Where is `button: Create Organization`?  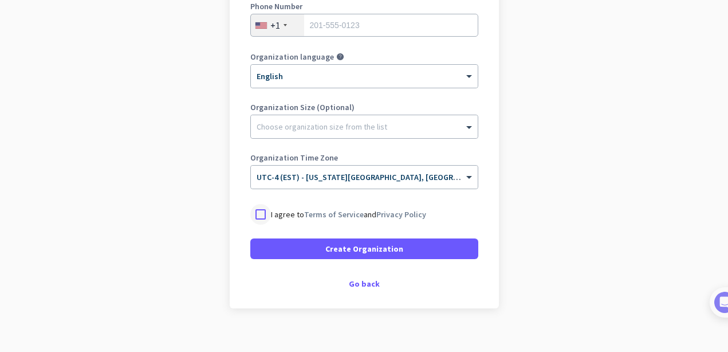
button: Create Organization is located at coordinates (364, 249).